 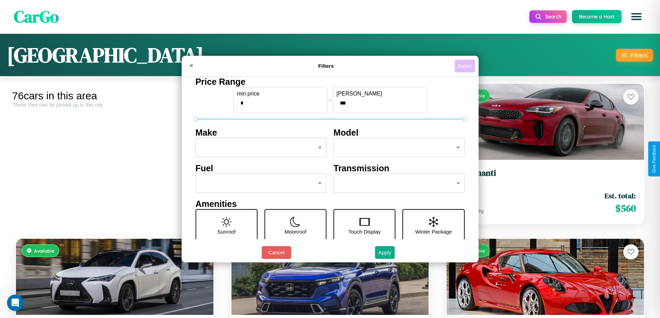 What do you see at coordinates (399, 133) in the screenshot?
I see `h4: Model` at bounding box center [399, 133].